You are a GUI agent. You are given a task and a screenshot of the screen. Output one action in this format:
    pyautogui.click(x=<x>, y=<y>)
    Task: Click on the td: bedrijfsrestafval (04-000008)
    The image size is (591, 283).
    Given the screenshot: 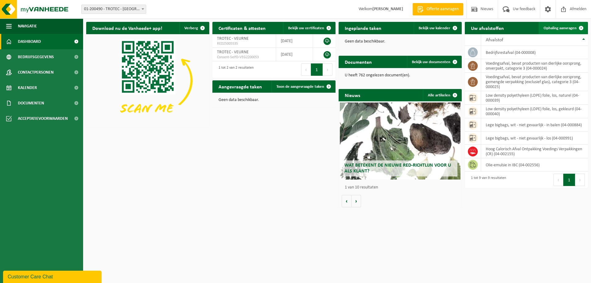 What is the action you would take?
    pyautogui.click(x=534, y=52)
    